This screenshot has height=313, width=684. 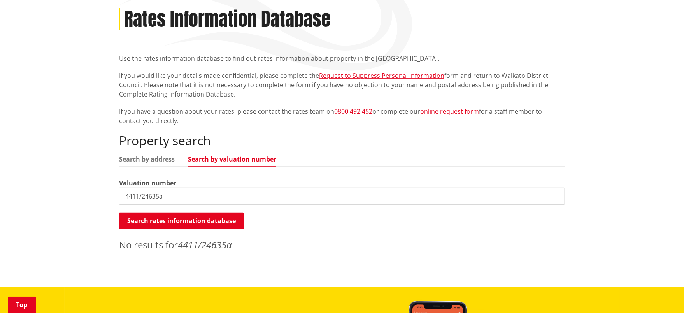 What do you see at coordinates (382, 76) in the screenshot?
I see `a: Request to Suppress Personal Information` at bounding box center [382, 76].